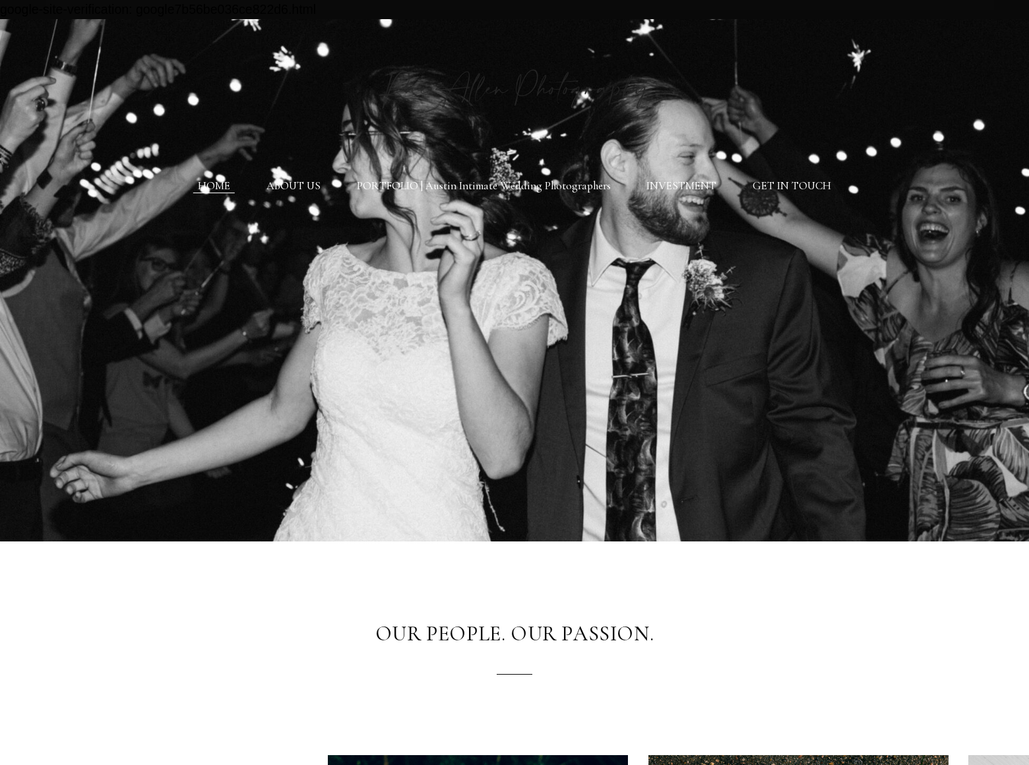  What do you see at coordinates (514, 82) in the screenshot?
I see `img: Rae Allen Photography` at bounding box center [514, 82].